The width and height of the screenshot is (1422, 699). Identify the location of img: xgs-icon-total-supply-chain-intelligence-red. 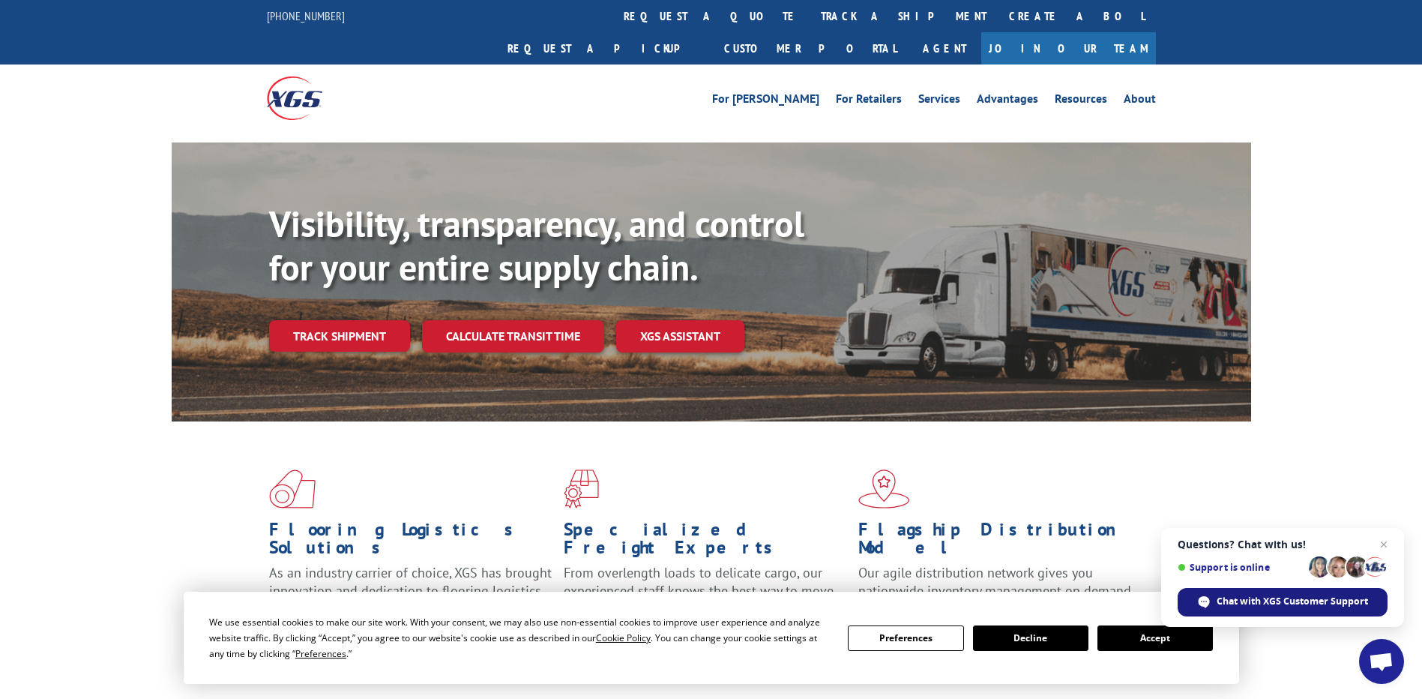
(292, 489).